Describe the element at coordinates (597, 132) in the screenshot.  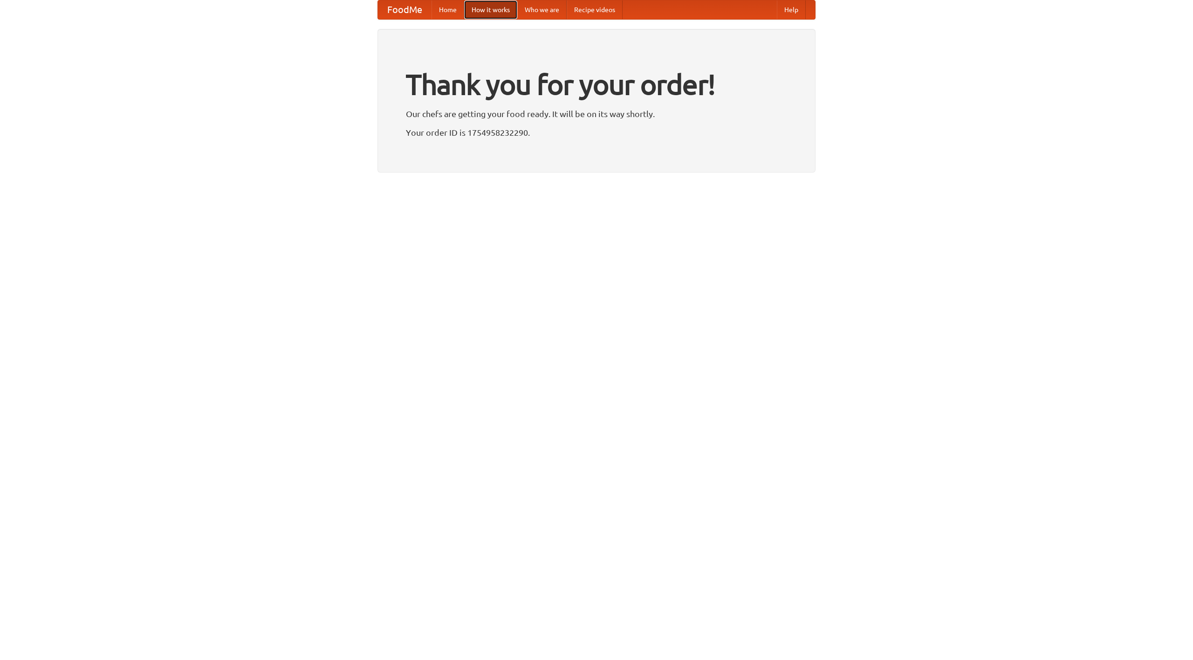
I see `p: Your order ID is 1754958232290.` at that location.